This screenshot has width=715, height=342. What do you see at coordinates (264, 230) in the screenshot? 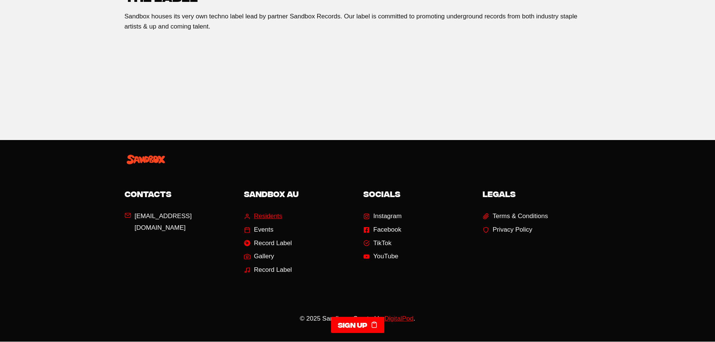
I see `span: Events` at bounding box center [264, 230].